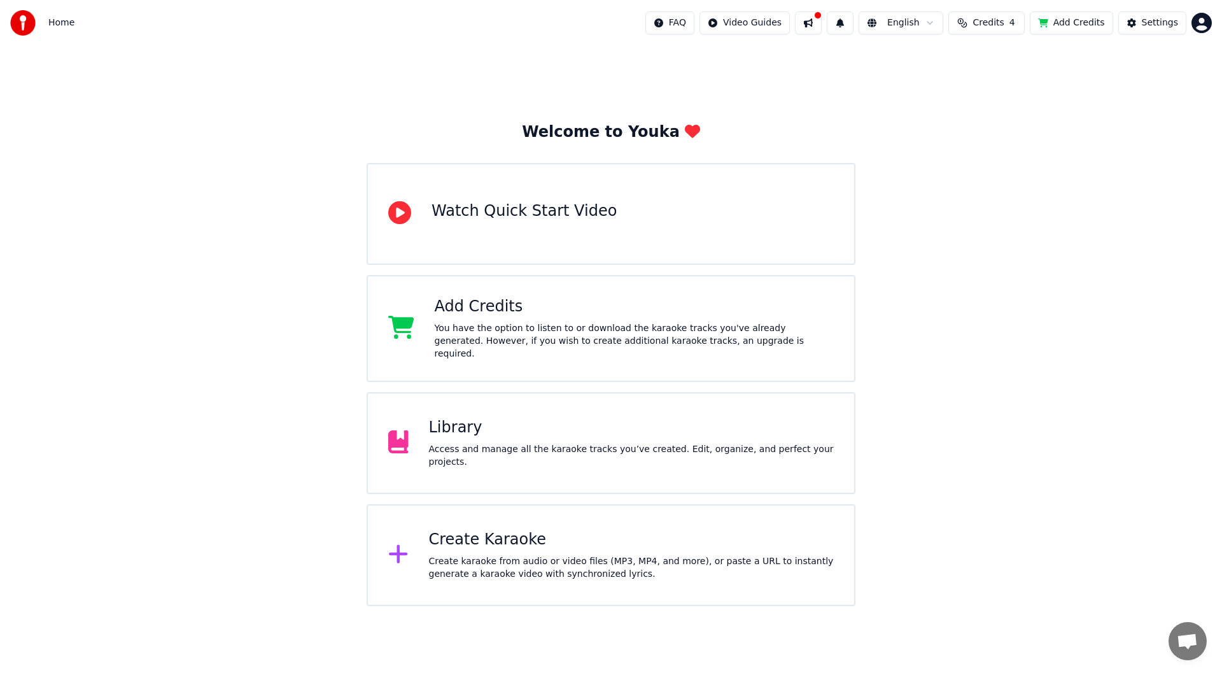 The image size is (1222, 673). What do you see at coordinates (1152, 23) in the screenshot?
I see `button: Settings` at bounding box center [1152, 23].